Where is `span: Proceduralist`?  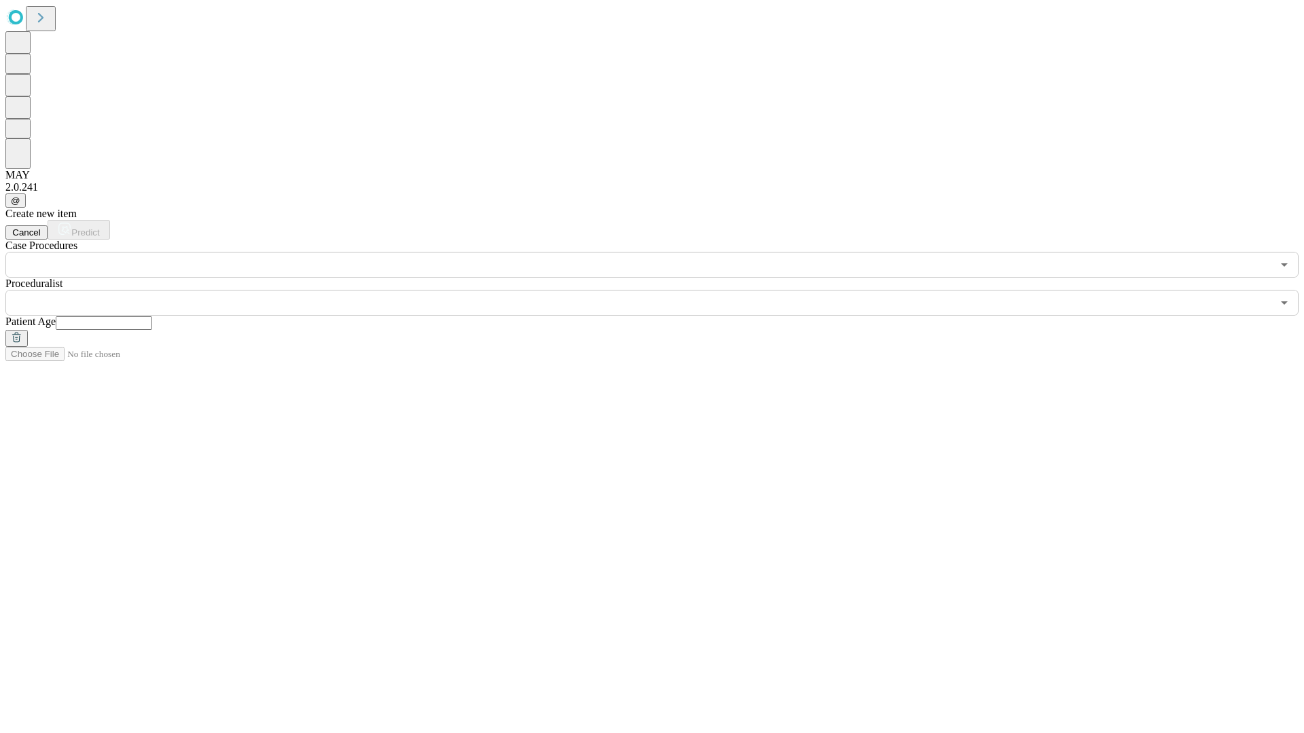
span: Proceduralist is located at coordinates (34, 283).